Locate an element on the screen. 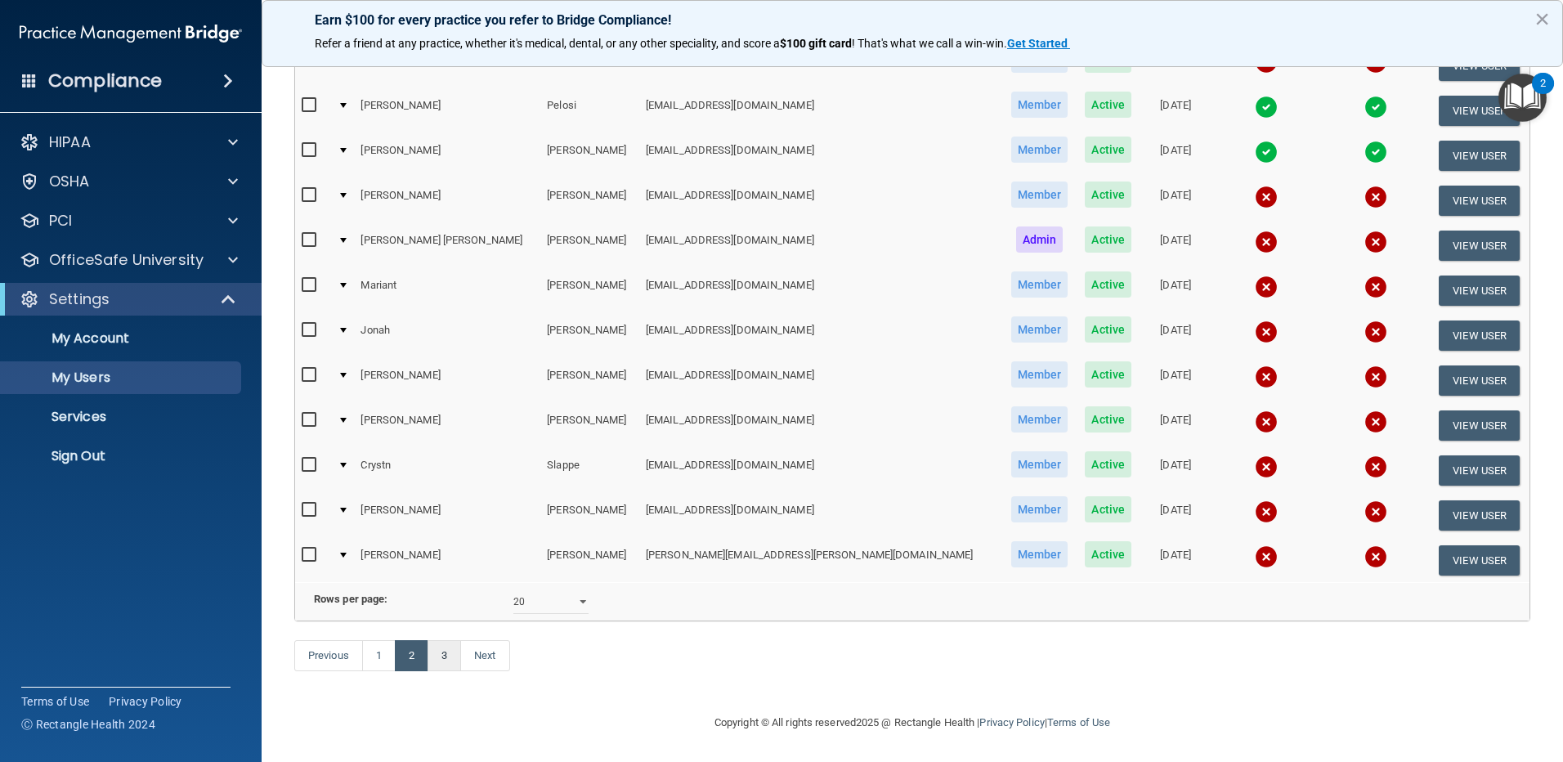 Image resolution: width=1563 pixels, height=762 pixels. a: Terms of Use is located at coordinates (1079, 722).